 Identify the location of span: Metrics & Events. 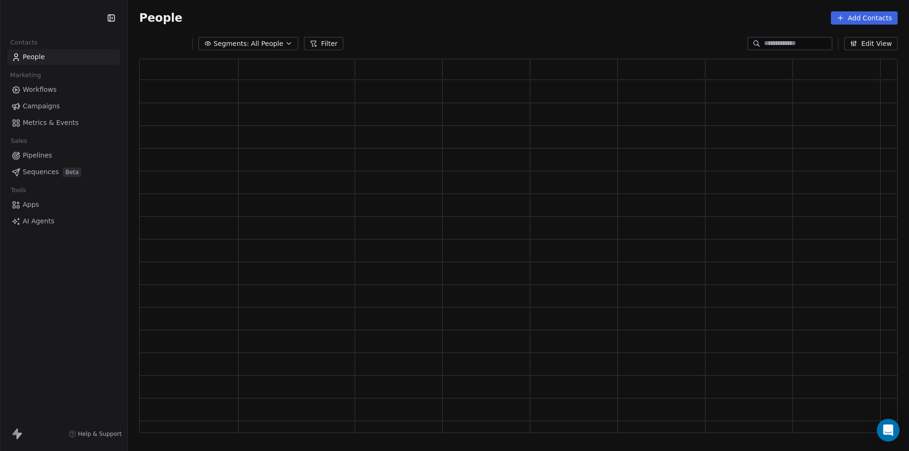
(51, 123).